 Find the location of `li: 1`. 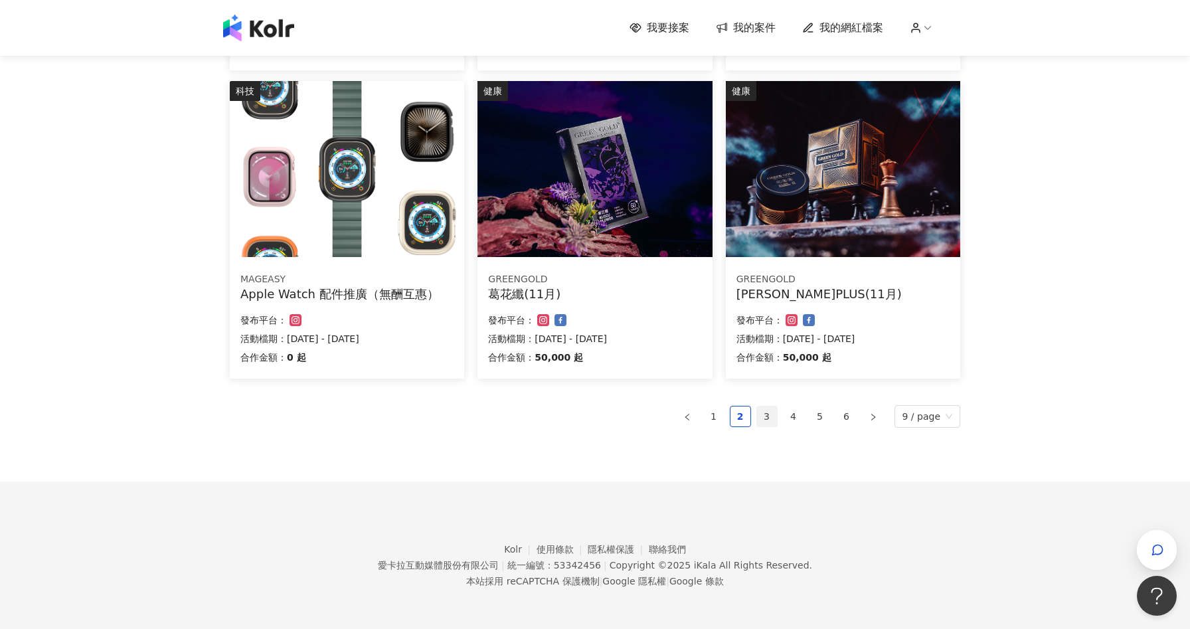

li: 1 is located at coordinates (714, 416).